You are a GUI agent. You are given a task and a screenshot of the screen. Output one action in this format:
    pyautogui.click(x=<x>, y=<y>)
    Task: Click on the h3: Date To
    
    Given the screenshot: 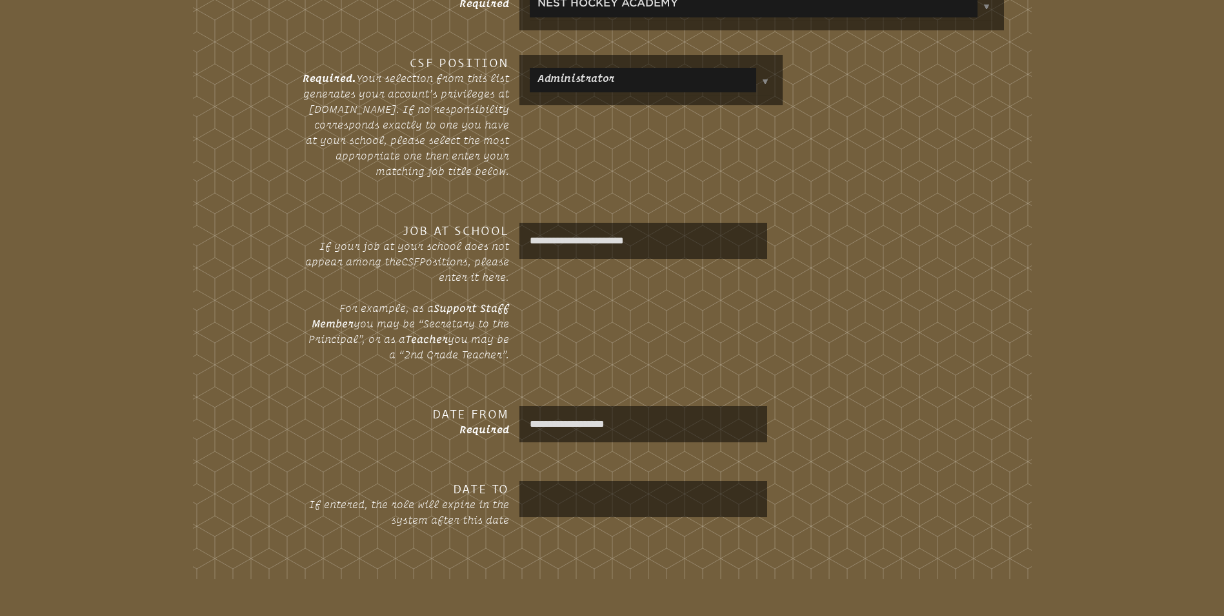 What is the action you would take?
    pyautogui.click(x=406, y=488)
    